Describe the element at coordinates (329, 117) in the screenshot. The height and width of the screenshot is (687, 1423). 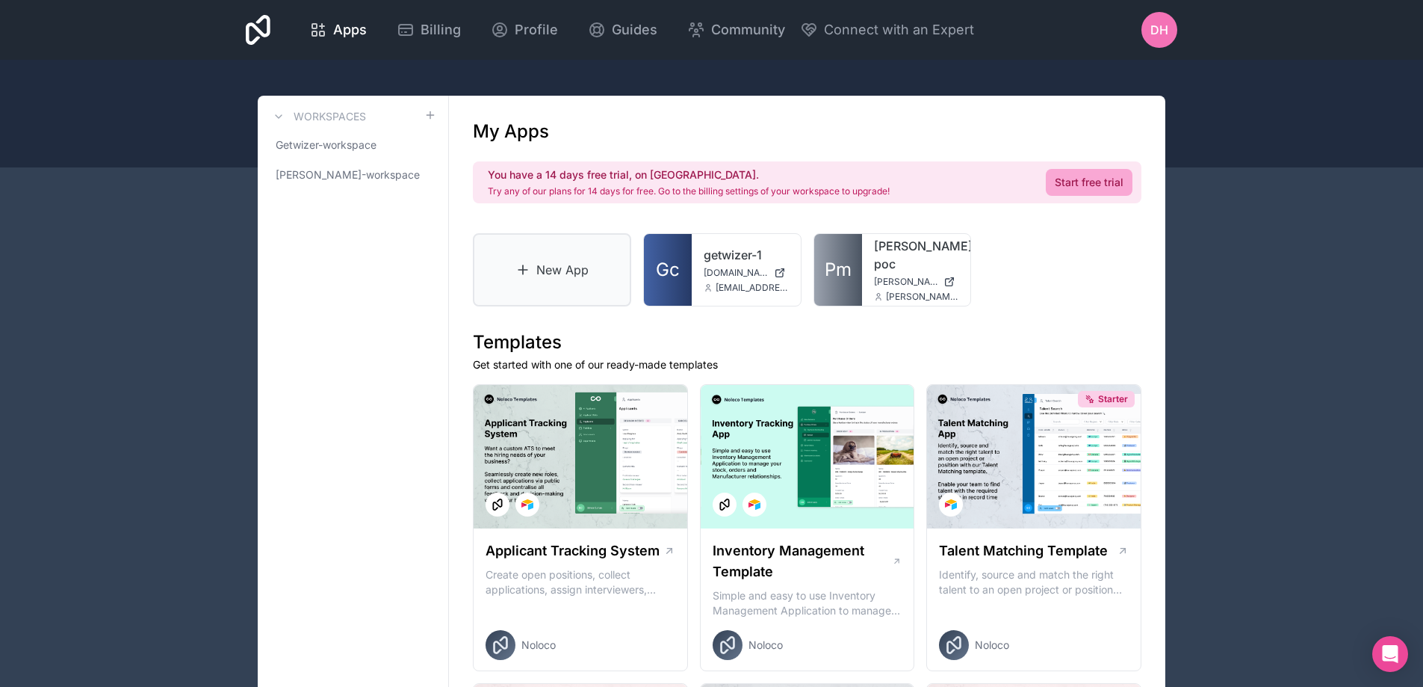
I see `h3: Workspaces` at that location.